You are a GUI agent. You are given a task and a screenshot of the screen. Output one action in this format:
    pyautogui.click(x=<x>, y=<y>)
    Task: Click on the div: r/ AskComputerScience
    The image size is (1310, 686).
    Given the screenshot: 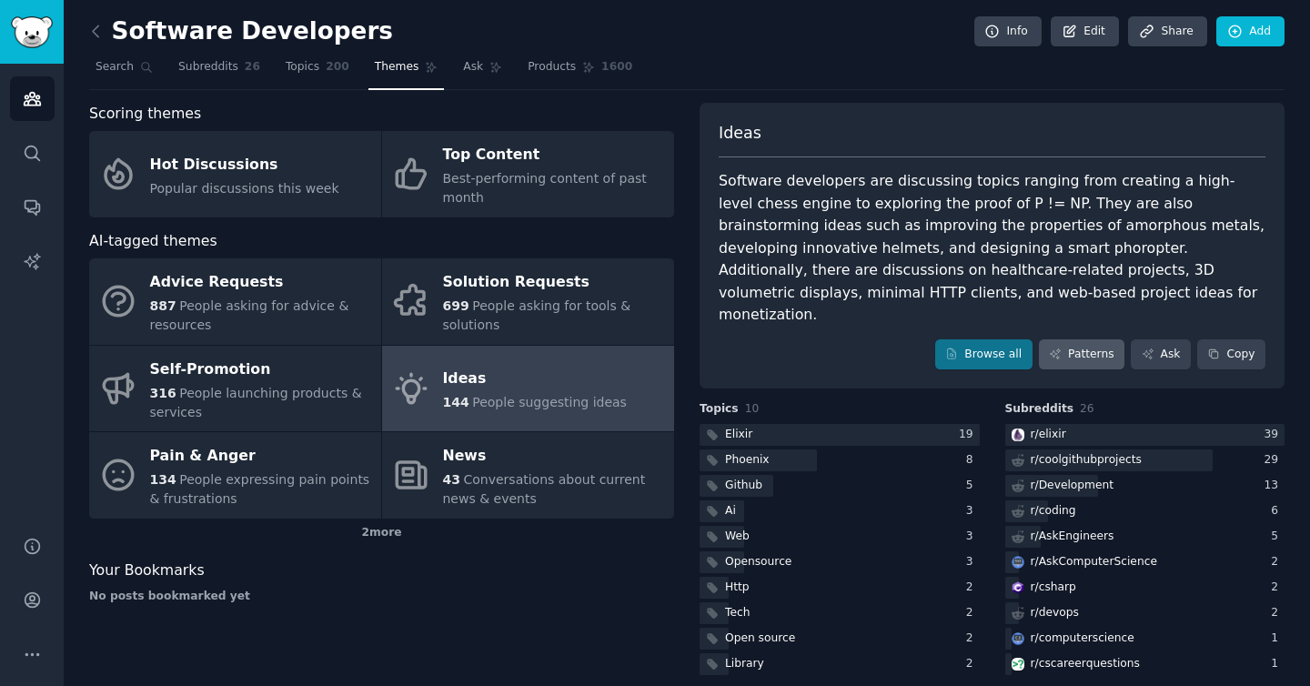 What is the action you would take?
    pyautogui.click(x=1093, y=562)
    